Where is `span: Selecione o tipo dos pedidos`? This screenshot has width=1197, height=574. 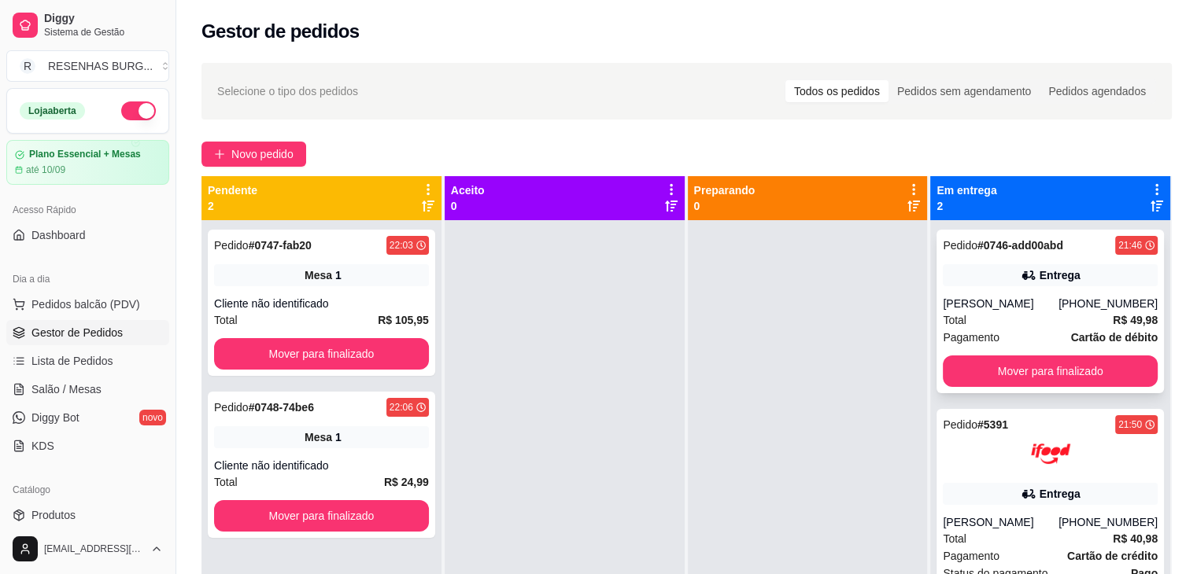
span: Selecione o tipo dos pedidos is located at coordinates (287, 91).